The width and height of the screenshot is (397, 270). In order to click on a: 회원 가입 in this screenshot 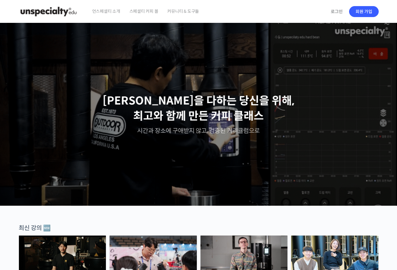, I will do `click(364, 12)`.